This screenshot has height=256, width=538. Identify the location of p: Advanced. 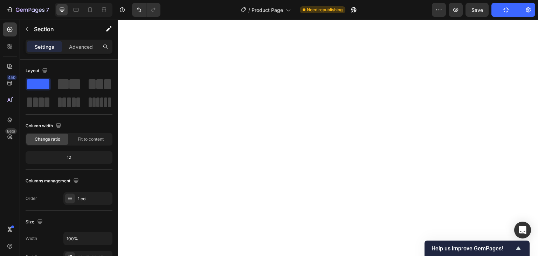
(81, 47).